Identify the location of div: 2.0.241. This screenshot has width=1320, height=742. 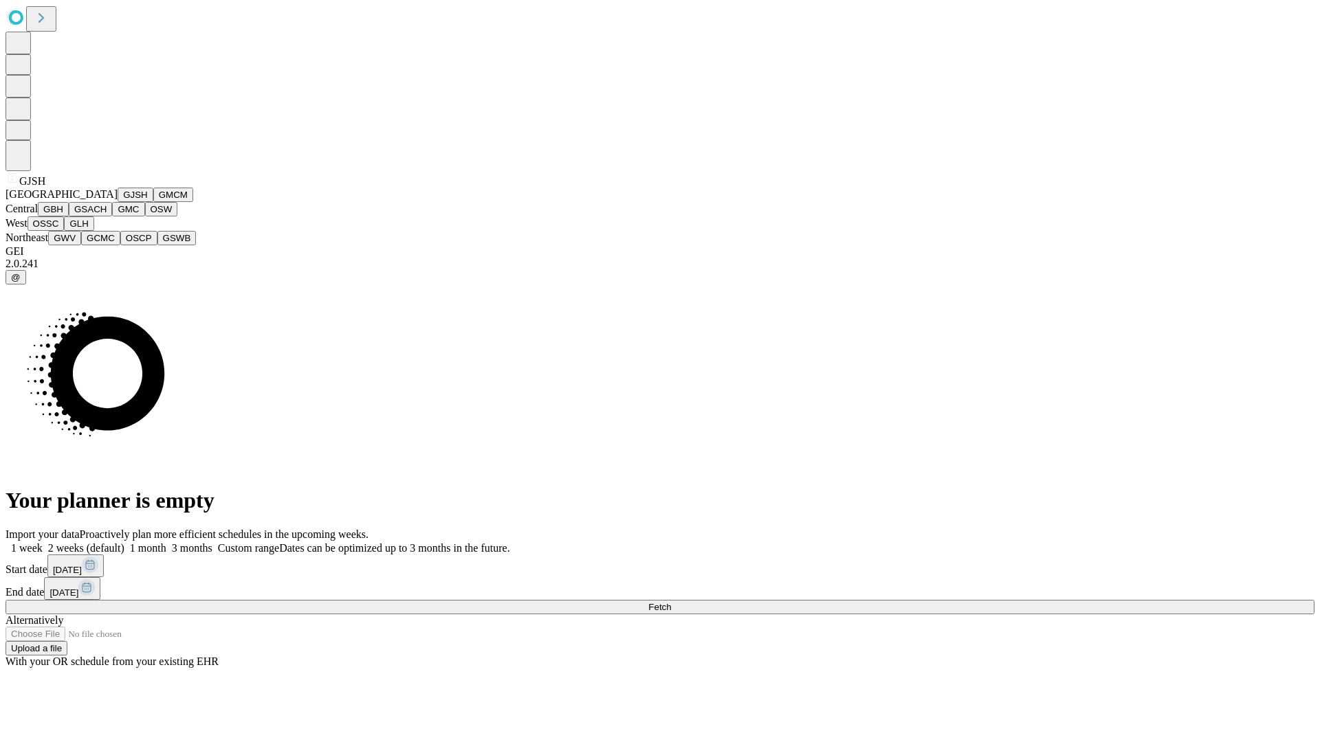
(660, 264).